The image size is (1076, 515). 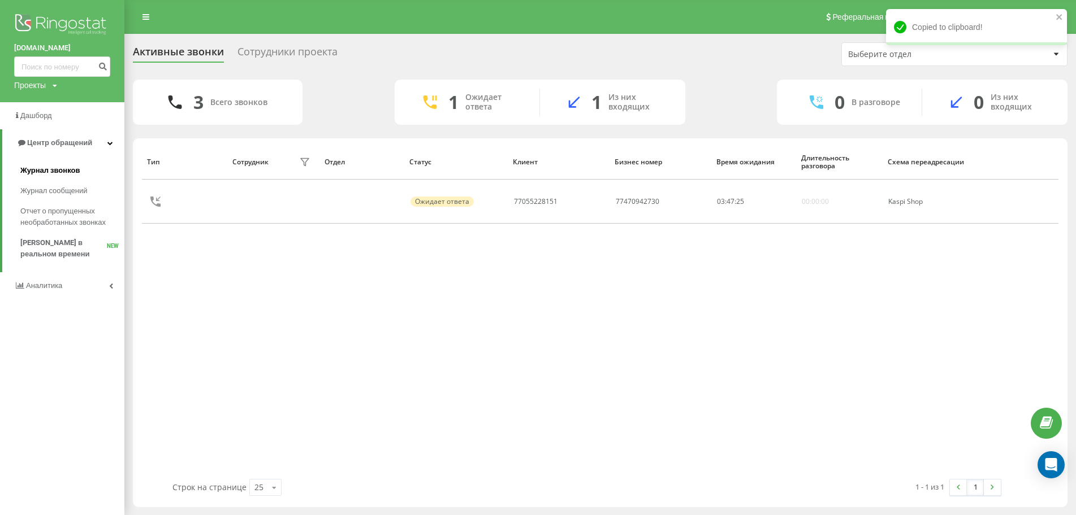 I want to click on span: Реферальная программа, so click(x=878, y=17).